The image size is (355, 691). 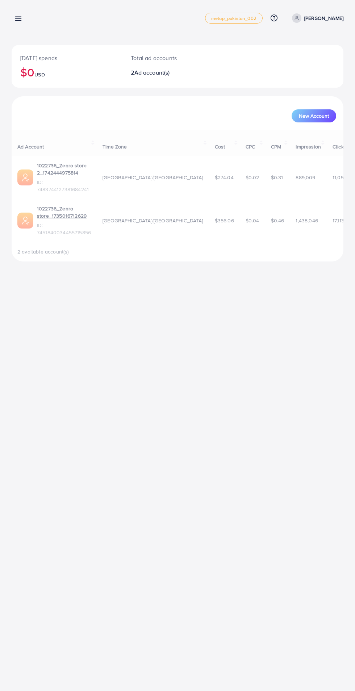 I want to click on button: New Account, so click(x=314, y=116).